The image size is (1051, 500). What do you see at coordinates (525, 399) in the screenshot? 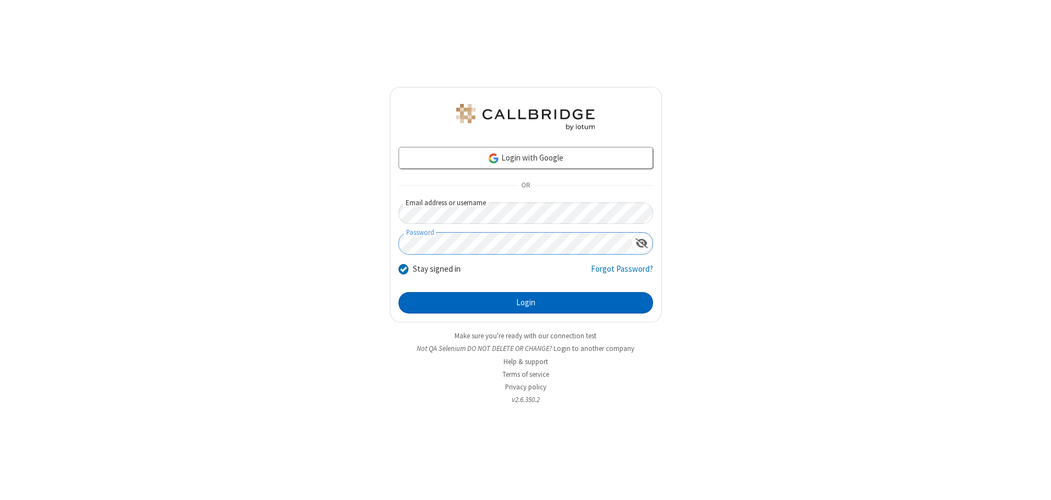
I see `li: v2.6.350.2` at bounding box center [525, 399].